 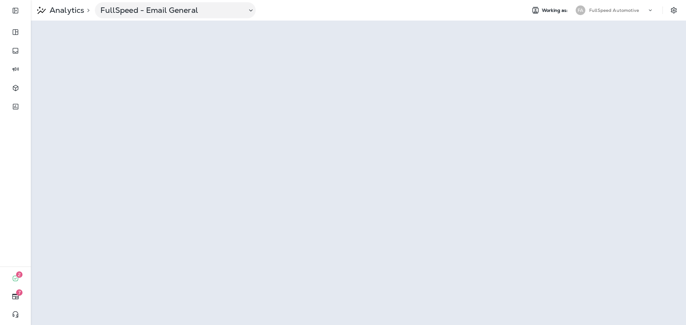 What do you see at coordinates (614, 10) in the screenshot?
I see `p: FullSpeed Automotive` at bounding box center [614, 10].